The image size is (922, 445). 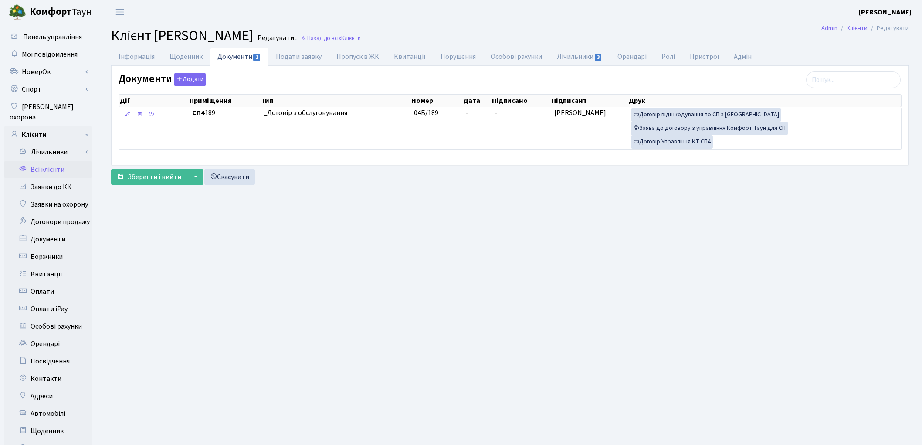 What do you see at coordinates (521, 101) in the screenshot?
I see `th: Підписано` at bounding box center [521, 101].